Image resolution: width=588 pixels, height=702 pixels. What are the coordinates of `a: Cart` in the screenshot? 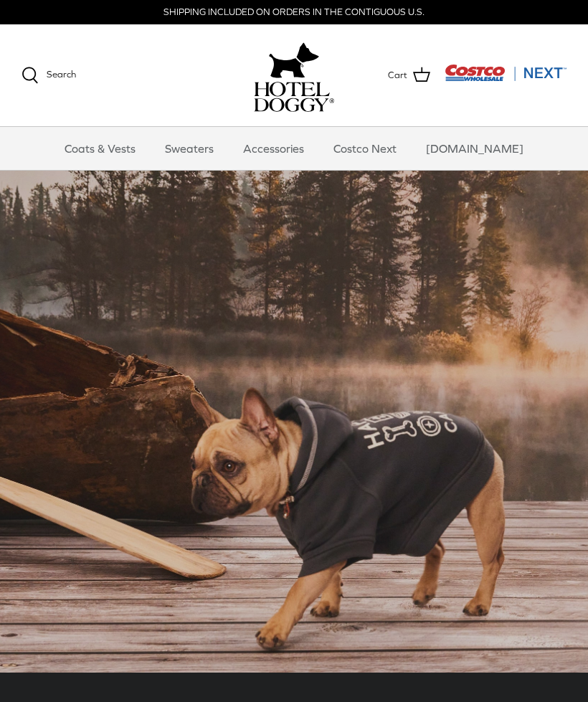 It's located at (409, 75).